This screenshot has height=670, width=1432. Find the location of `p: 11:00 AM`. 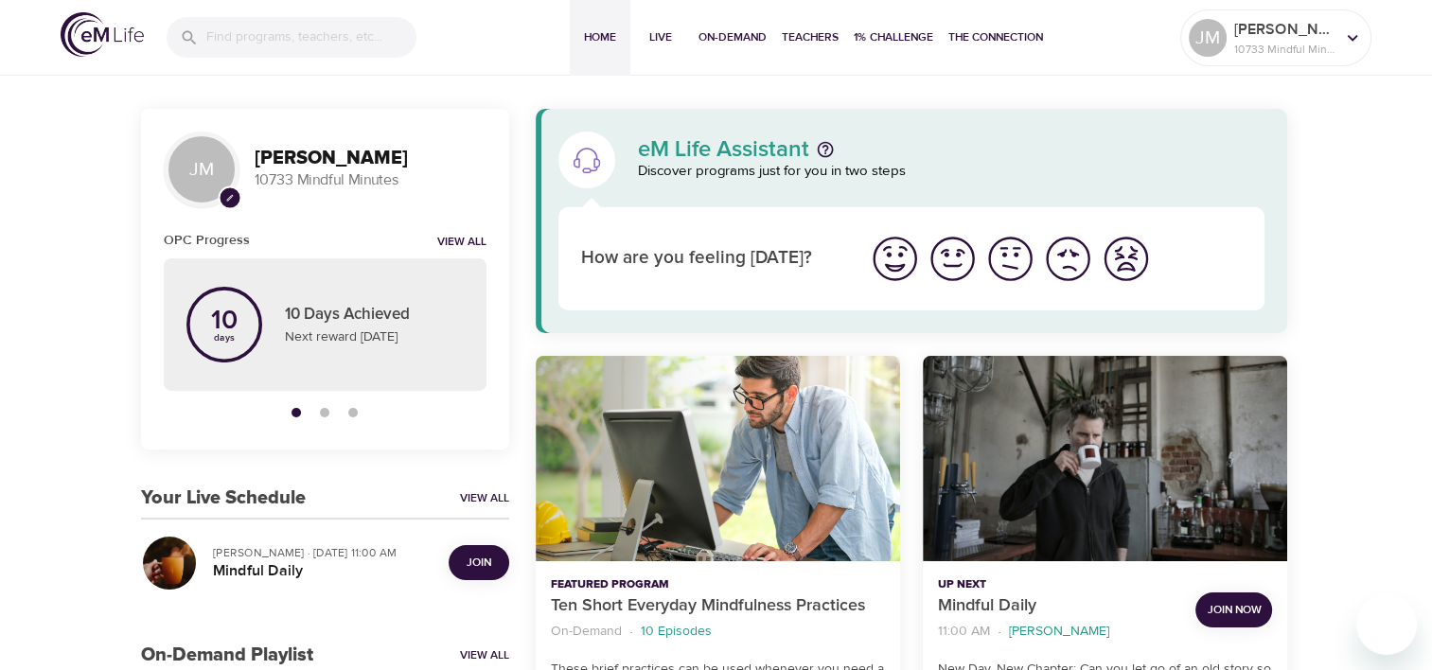

p: 11:00 AM is located at coordinates (964, 631).